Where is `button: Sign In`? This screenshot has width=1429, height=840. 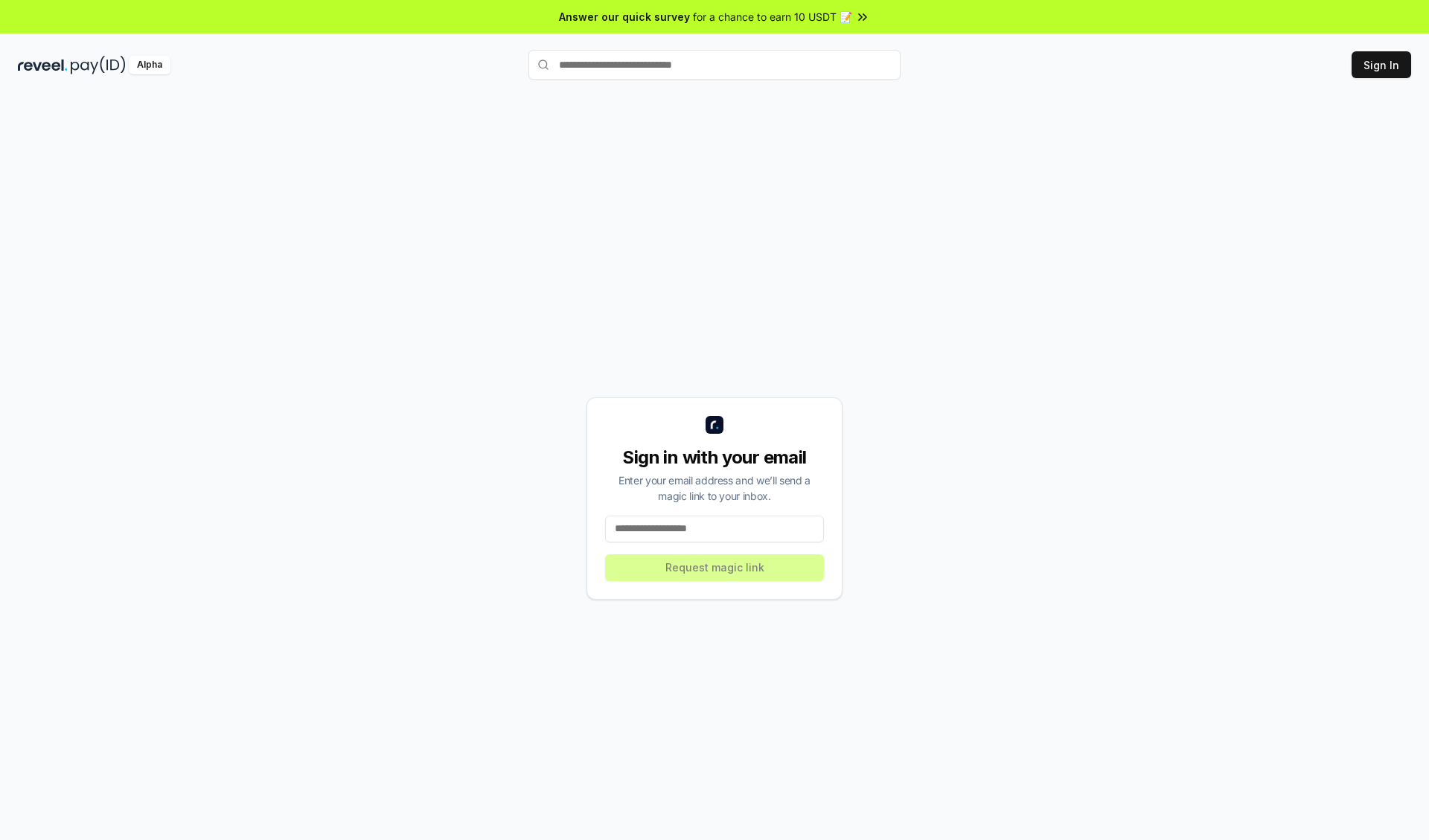 button: Sign In is located at coordinates (1382, 65).